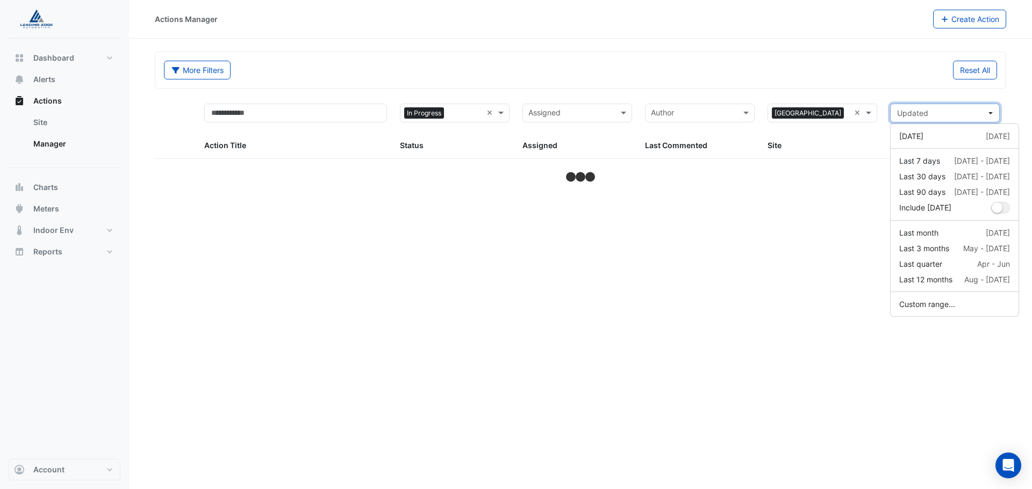 Image resolution: width=1032 pixels, height=489 pixels. What do you see at coordinates (954, 264) in the screenshot?
I see `button: Last quarter Apr - Jun` at bounding box center [954, 264].